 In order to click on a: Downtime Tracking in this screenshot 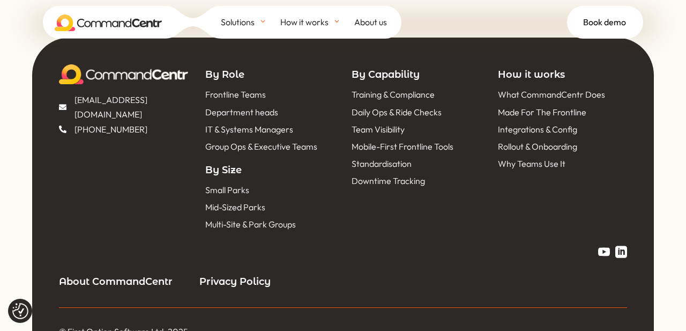, I will do `click(387, 181)`.